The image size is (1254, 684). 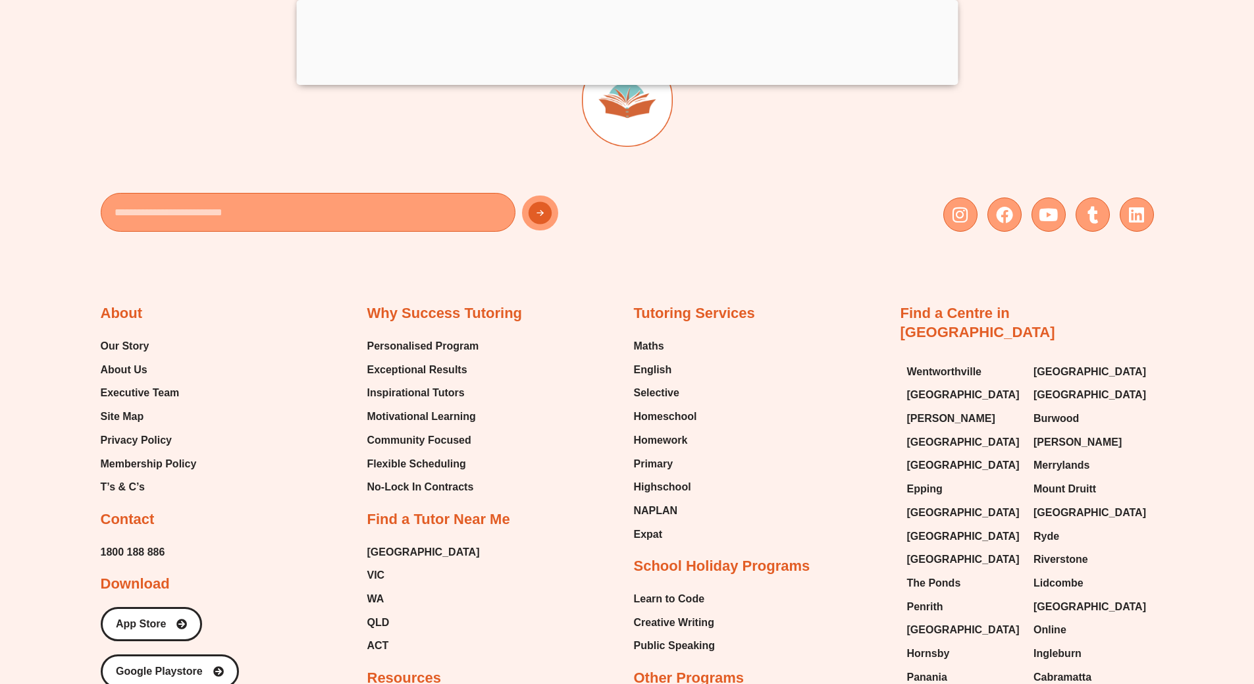 I want to click on span: Ryde, so click(x=1046, y=536).